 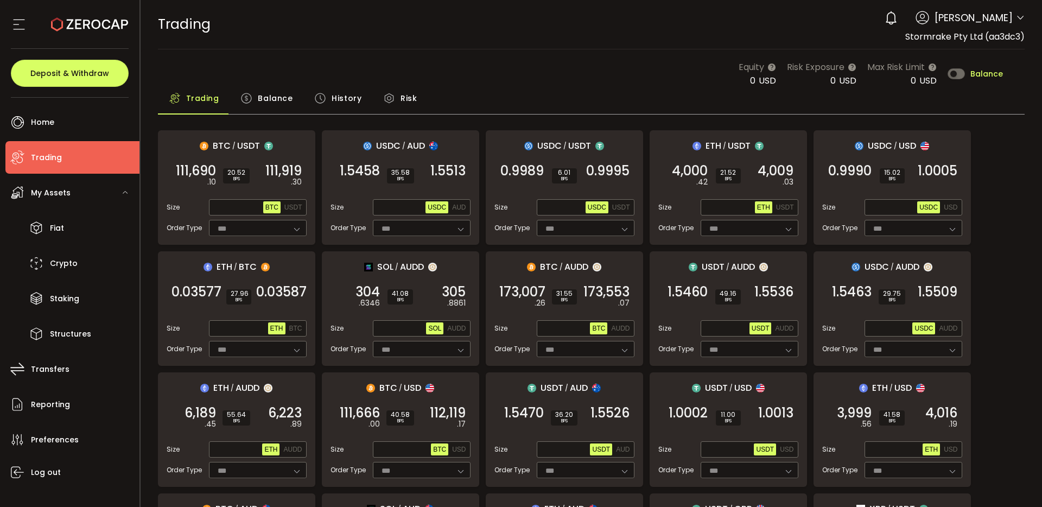 What do you see at coordinates (203, 98) in the screenshot?
I see `span: Trading` at bounding box center [203, 98].